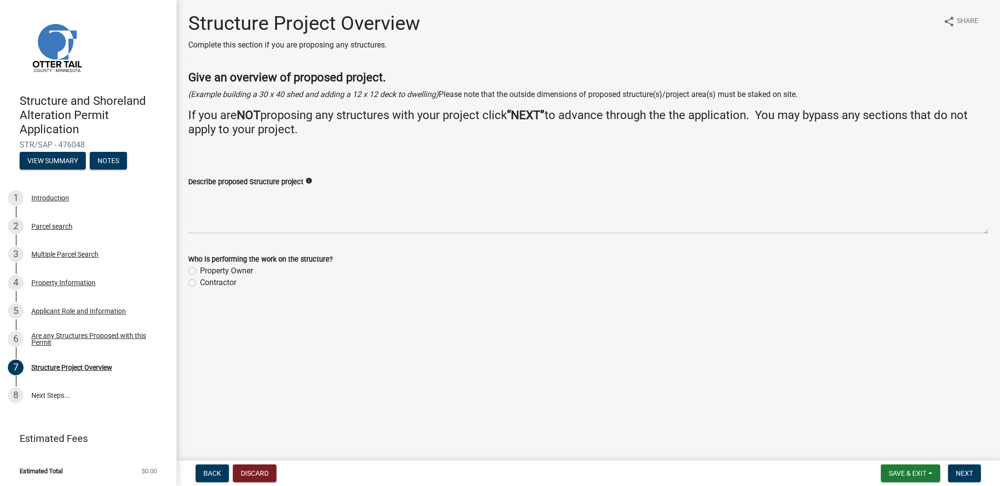  What do you see at coordinates (88, 145) in the screenshot?
I see `span: STR/SAP - 476048` at bounding box center [88, 145].